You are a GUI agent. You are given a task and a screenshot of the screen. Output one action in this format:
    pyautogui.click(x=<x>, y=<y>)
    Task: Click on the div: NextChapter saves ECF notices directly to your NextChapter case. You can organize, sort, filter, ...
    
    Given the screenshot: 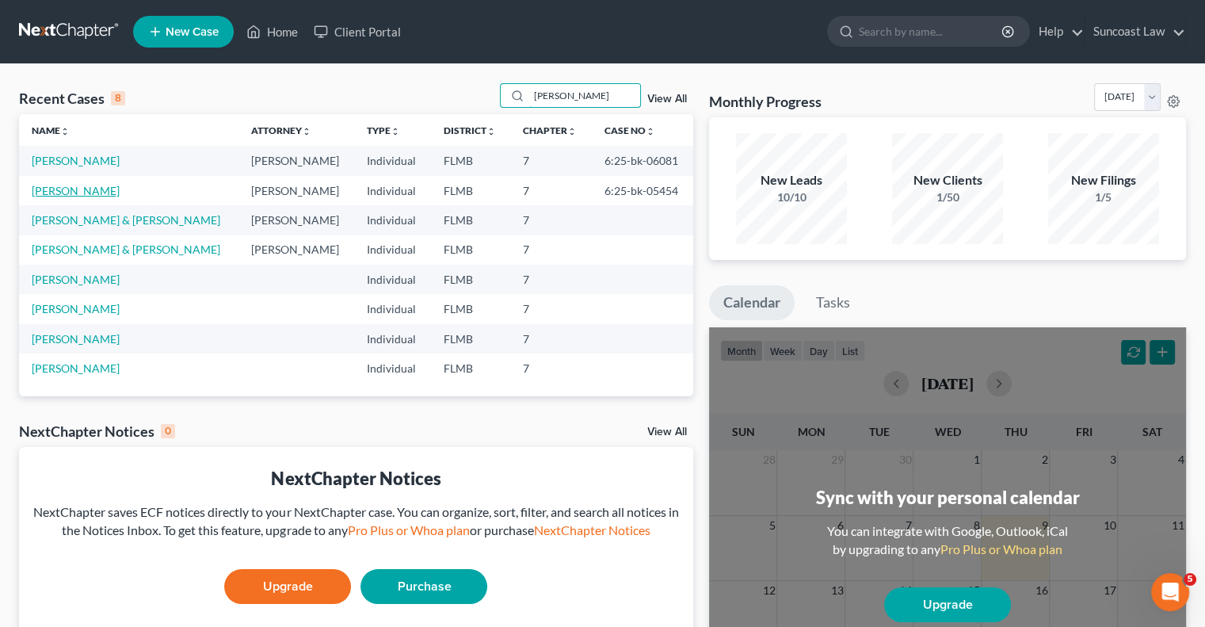 What is the action you would take?
    pyautogui.click(x=356, y=521)
    